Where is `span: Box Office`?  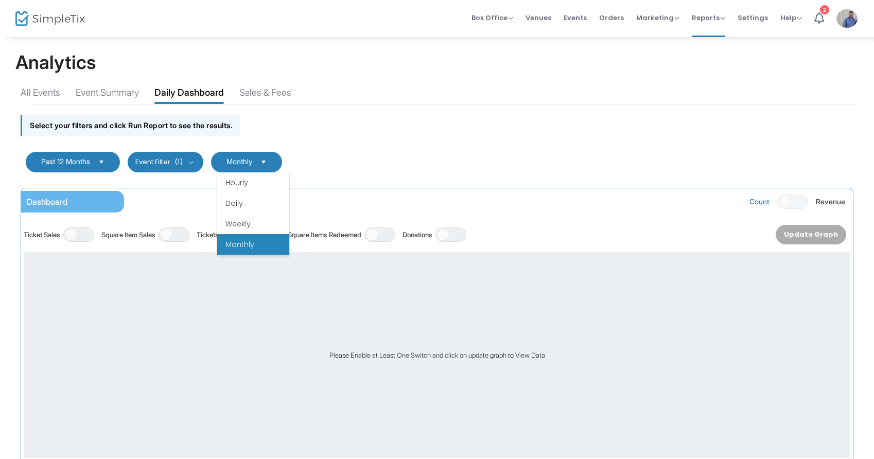 span: Box Office is located at coordinates (492, 18).